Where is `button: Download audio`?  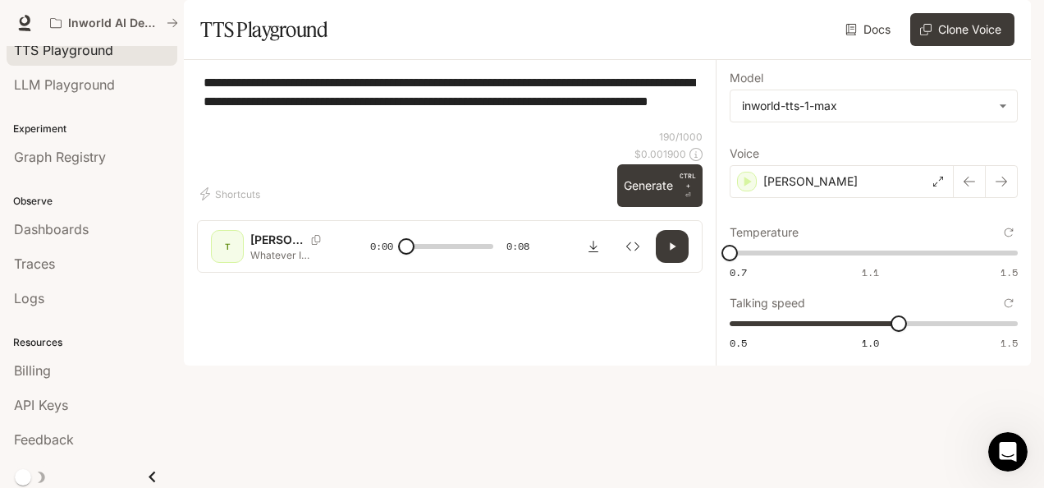 button: Download audio is located at coordinates (593, 246).